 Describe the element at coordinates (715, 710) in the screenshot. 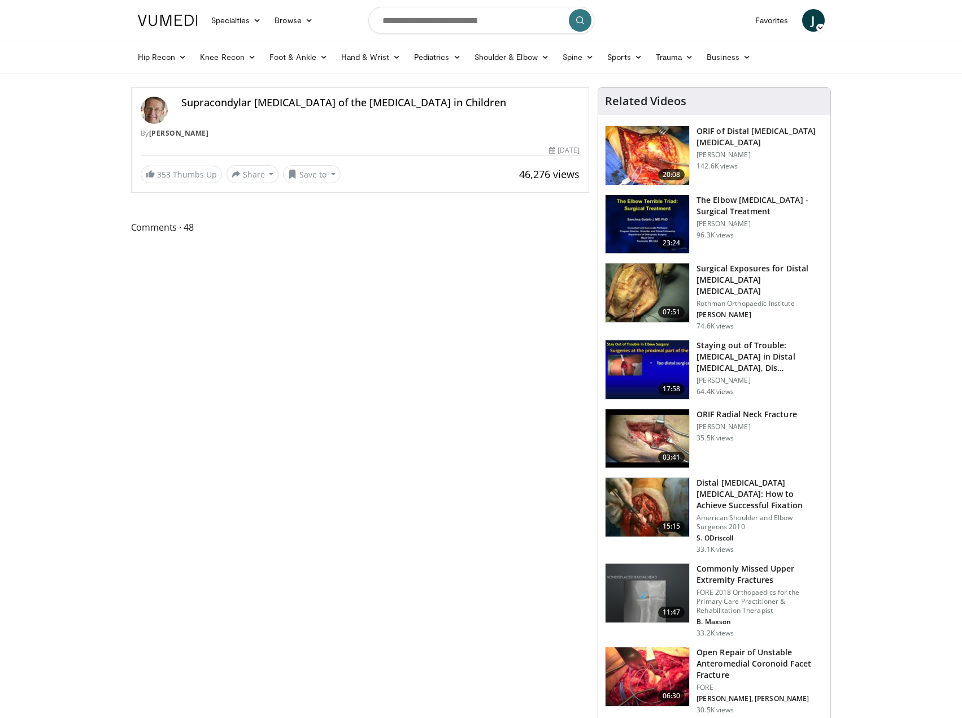

I see `p: 30.5K views` at that location.